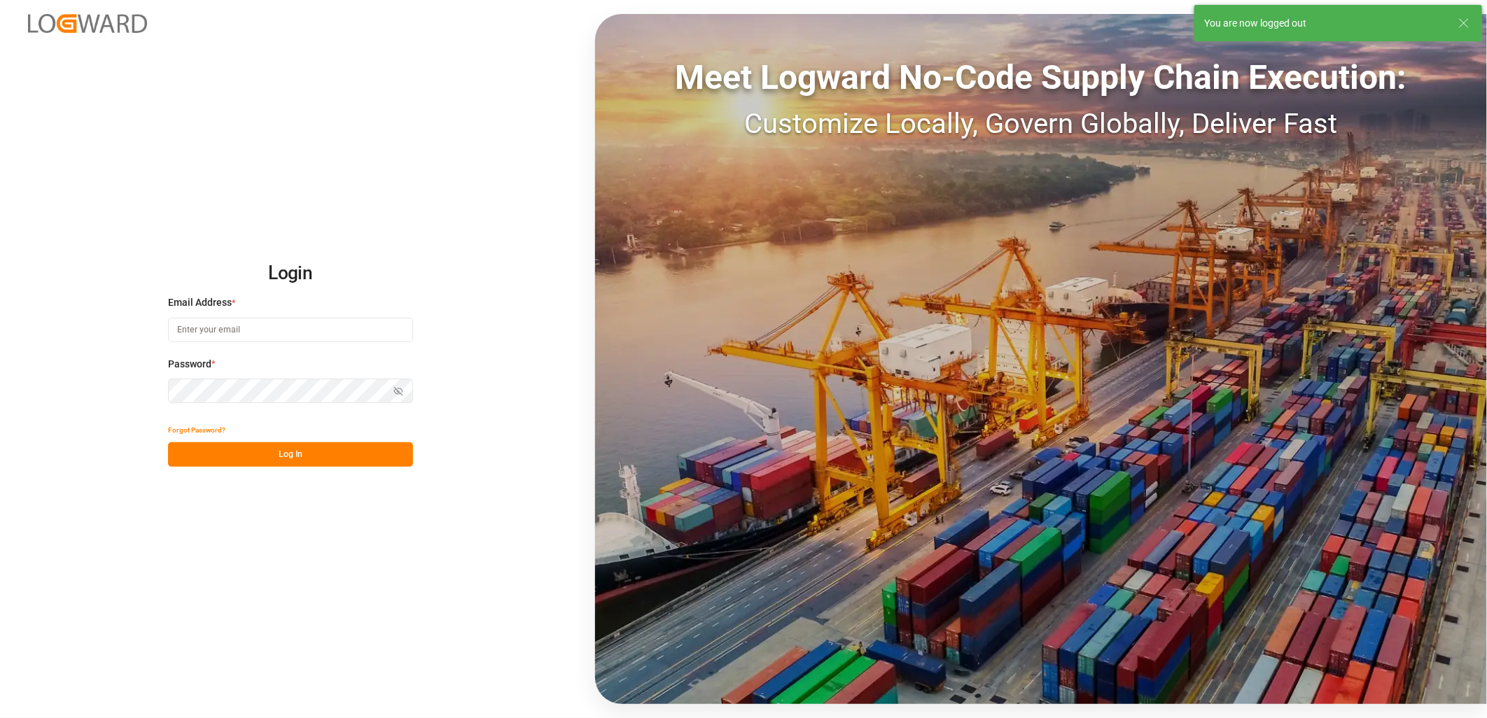 The image size is (1487, 718). What do you see at coordinates (197, 430) in the screenshot?
I see `button: Forgot Password?` at bounding box center [197, 430].